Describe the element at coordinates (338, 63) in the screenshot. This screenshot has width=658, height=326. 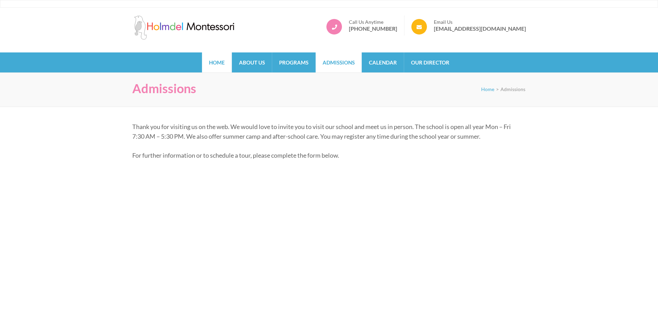
I see `a: Admissions` at that location.